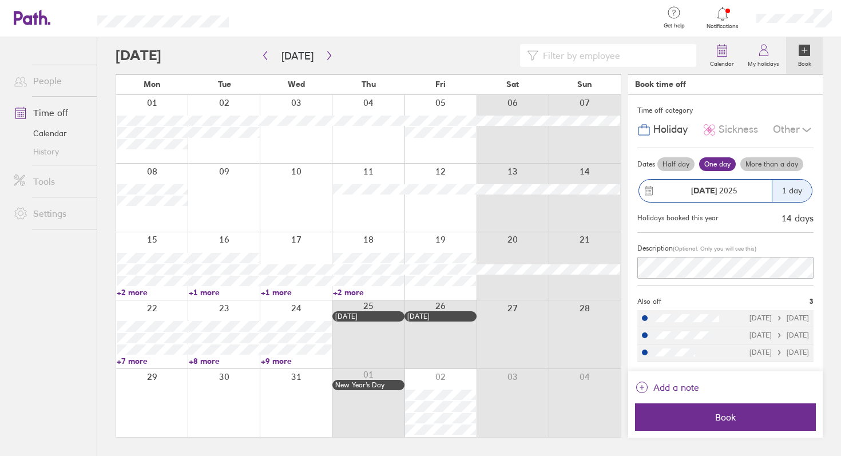  What do you see at coordinates (671, 129) in the screenshot?
I see `span: Holiday` at bounding box center [671, 129].